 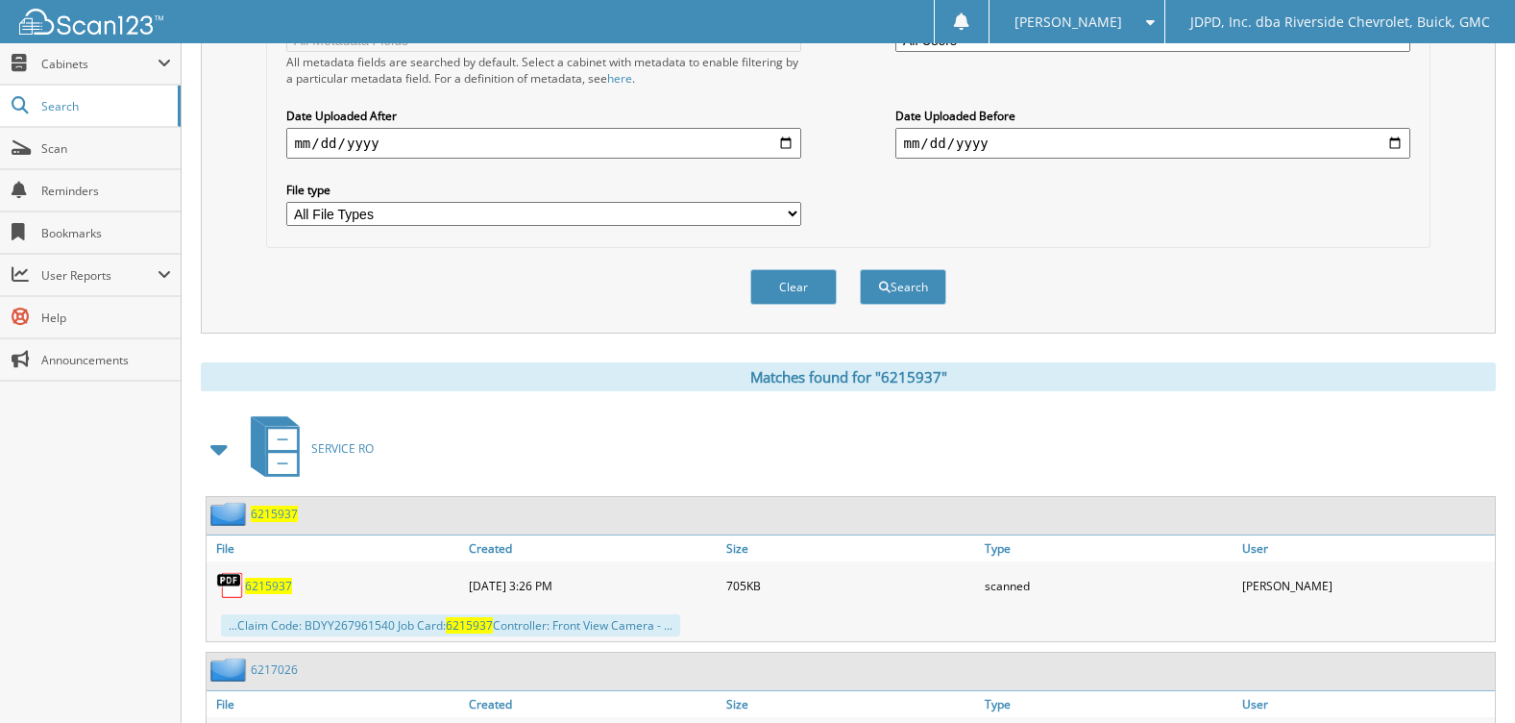 What do you see at coordinates (1152, 143) in the screenshot?
I see `input: end` at bounding box center [1152, 143].